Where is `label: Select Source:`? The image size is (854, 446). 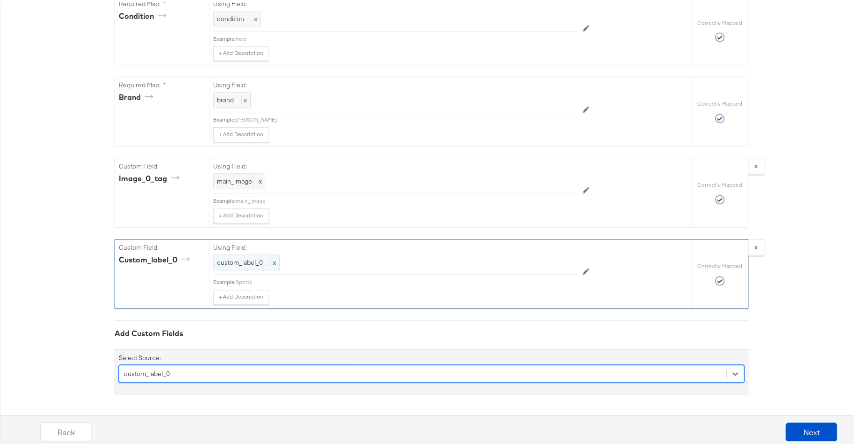 label: Select Source: is located at coordinates (140, 356).